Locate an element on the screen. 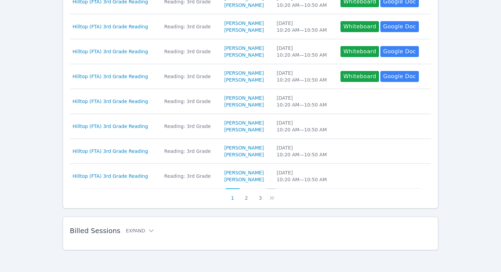 Image resolution: width=501 pixels, height=272 pixels. button: 2 is located at coordinates (247, 195).